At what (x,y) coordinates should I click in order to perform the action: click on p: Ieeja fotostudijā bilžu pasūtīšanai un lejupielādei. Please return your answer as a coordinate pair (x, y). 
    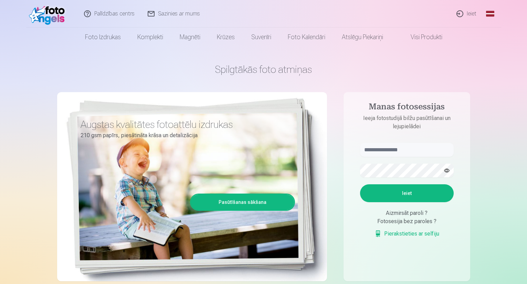
    Looking at the image, I should click on (407, 123).